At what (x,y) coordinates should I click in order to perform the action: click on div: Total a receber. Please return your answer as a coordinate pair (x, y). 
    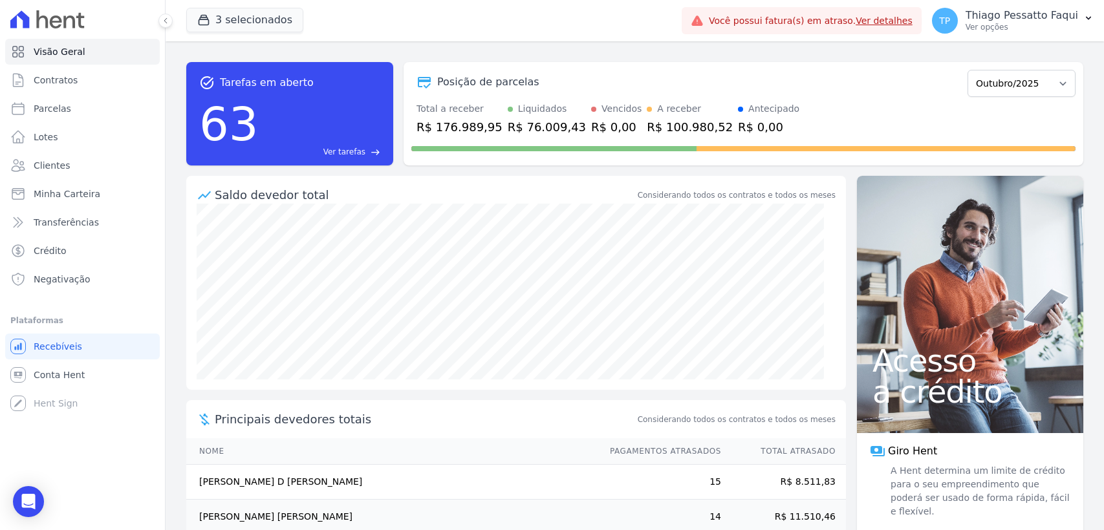
    Looking at the image, I should click on (459, 109).